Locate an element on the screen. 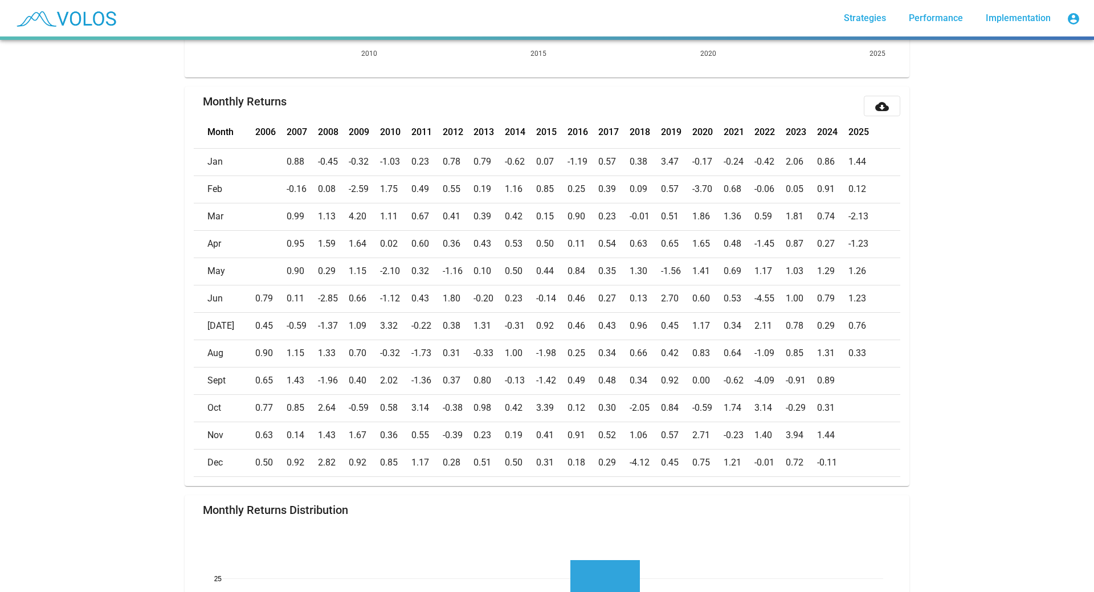 The image size is (1094, 592). td: -1.12 is located at coordinates (395, 298).